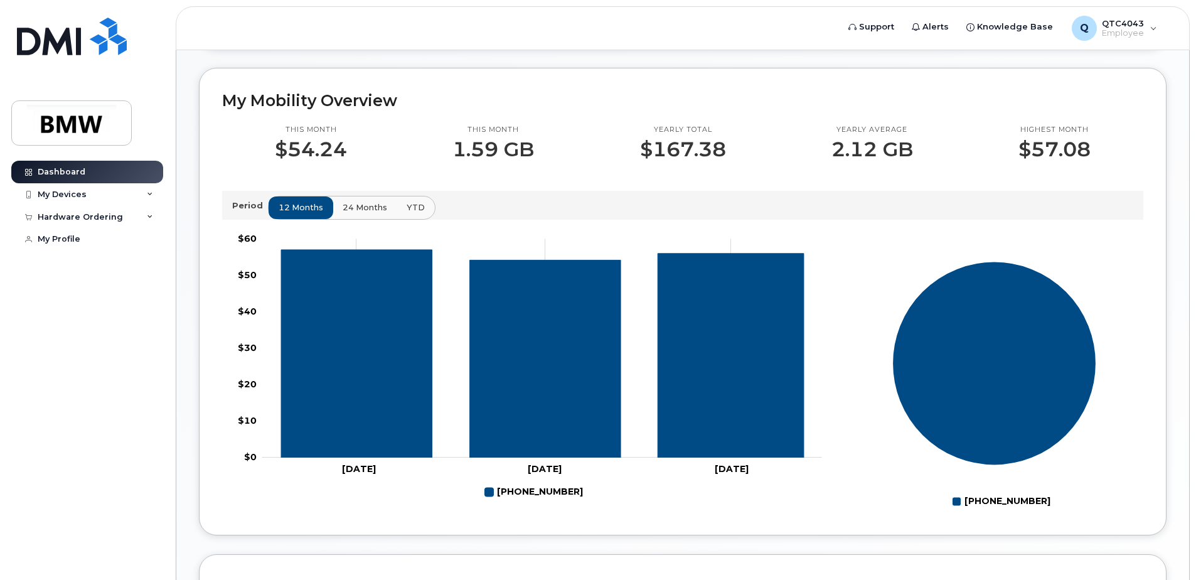 The width and height of the screenshot is (1196, 580). I want to click on span: 24 months, so click(365, 207).